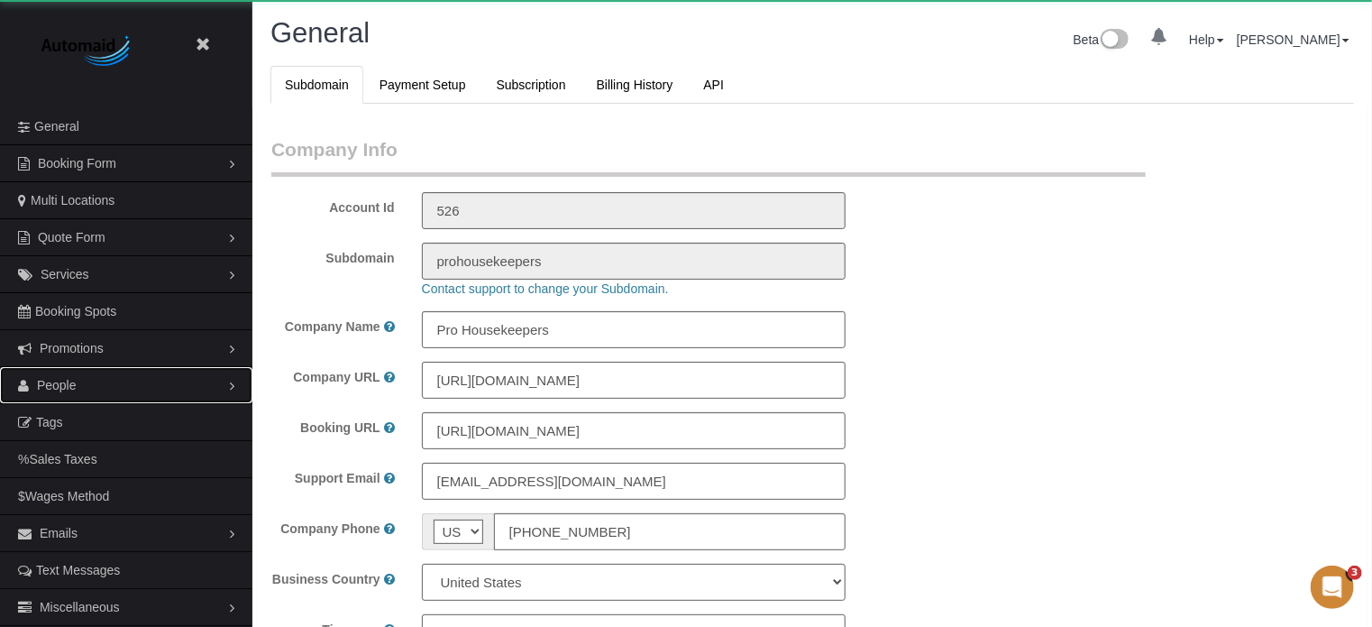 This screenshot has width=1372, height=627. I want to click on span: Tags, so click(50, 422).